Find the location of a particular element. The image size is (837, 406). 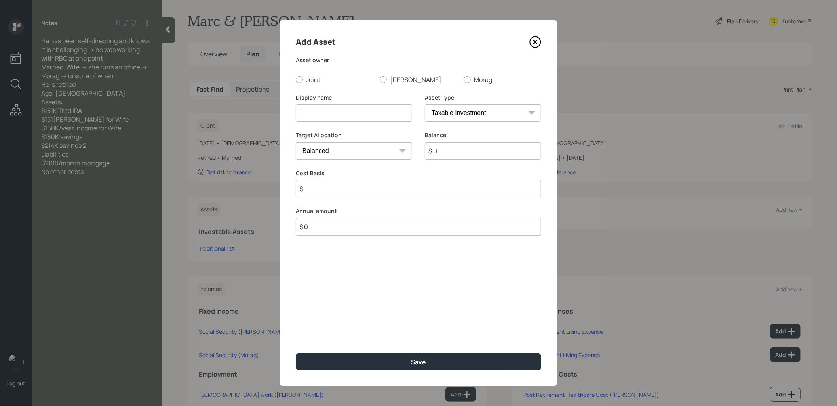

label: Asset owner is located at coordinates (419, 60).